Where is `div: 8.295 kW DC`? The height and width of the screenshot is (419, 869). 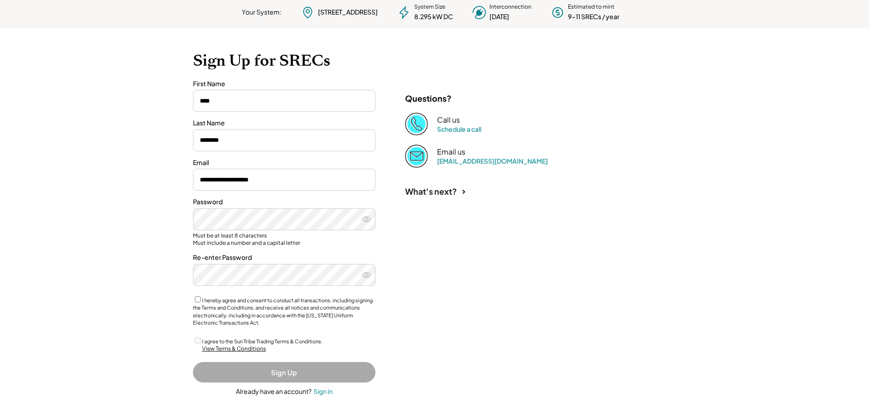
div: 8.295 kW DC is located at coordinates (433, 17).